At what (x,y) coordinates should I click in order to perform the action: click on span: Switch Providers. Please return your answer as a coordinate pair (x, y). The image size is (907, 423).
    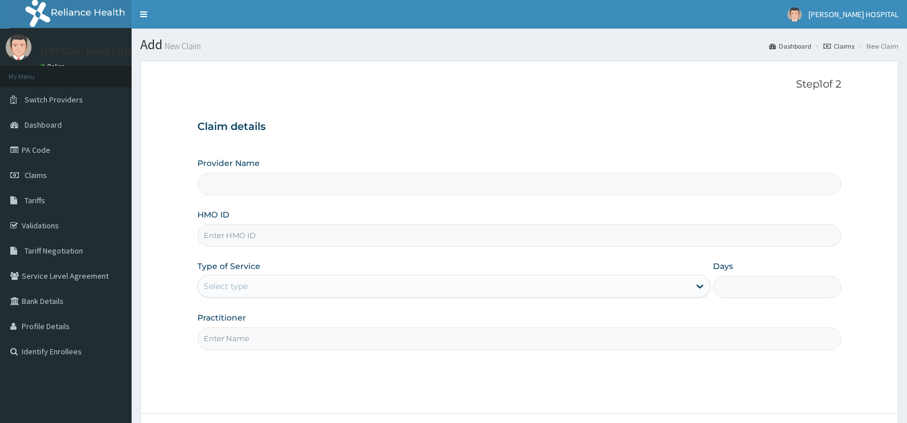
    Looking at the image, I should click on (54, 100).